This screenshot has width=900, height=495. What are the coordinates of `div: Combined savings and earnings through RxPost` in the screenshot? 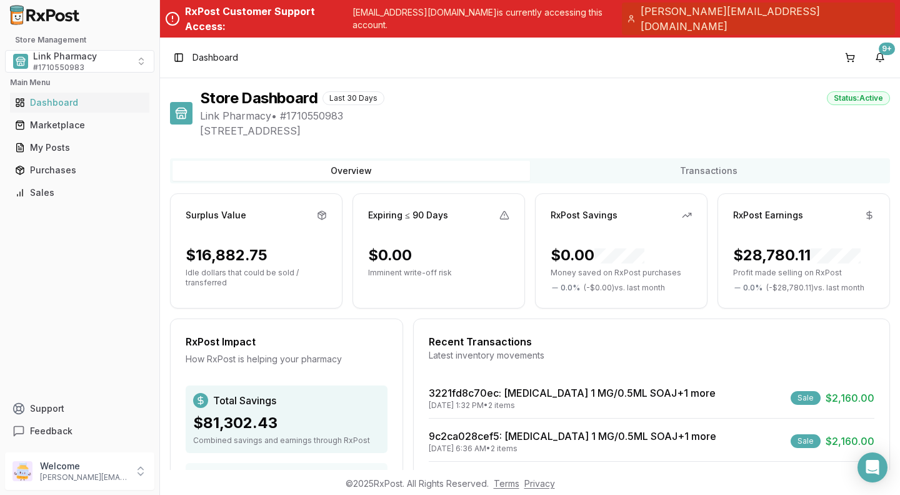 It's located at (286, 440).